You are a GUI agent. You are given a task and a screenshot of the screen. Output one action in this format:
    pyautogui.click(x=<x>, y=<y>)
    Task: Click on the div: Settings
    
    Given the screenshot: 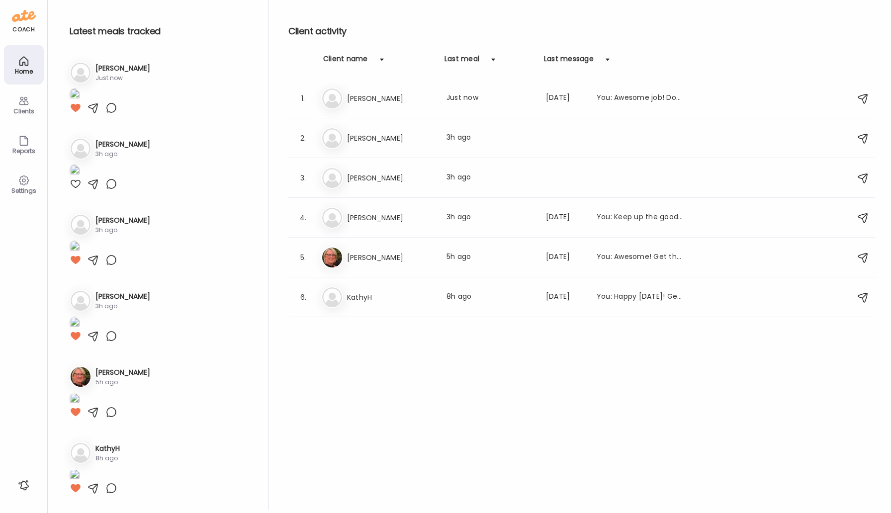 What is the action you would take?
    pyautogui.click(x=24, y=191)
    